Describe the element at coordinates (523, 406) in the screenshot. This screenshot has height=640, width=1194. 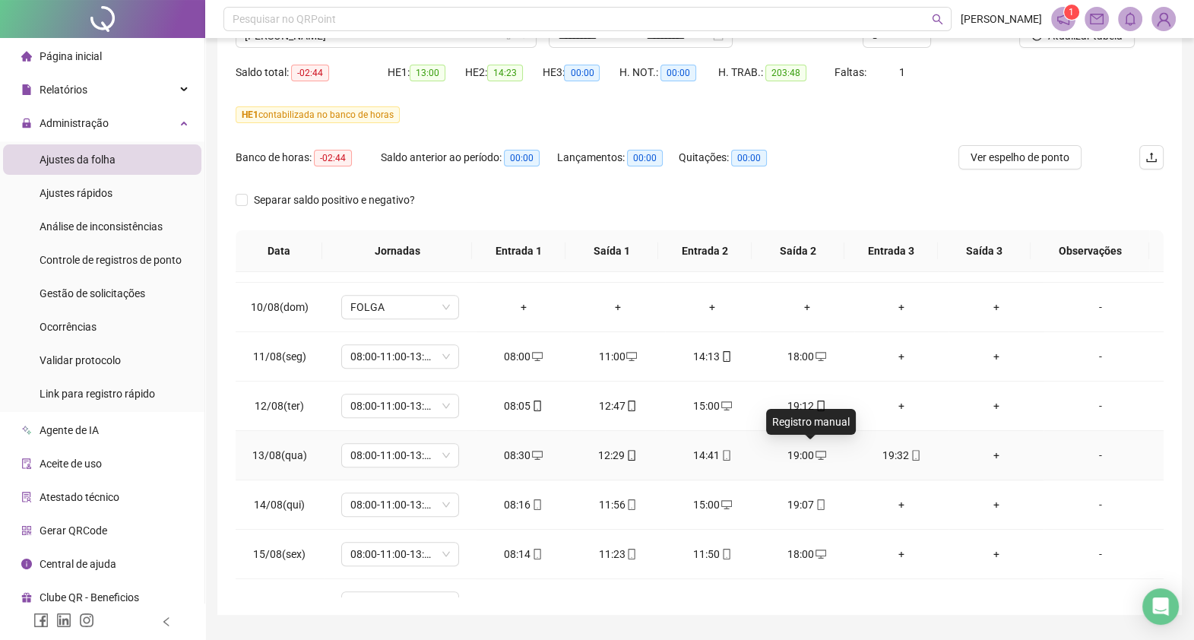
I see `div: 08:05` at that location.